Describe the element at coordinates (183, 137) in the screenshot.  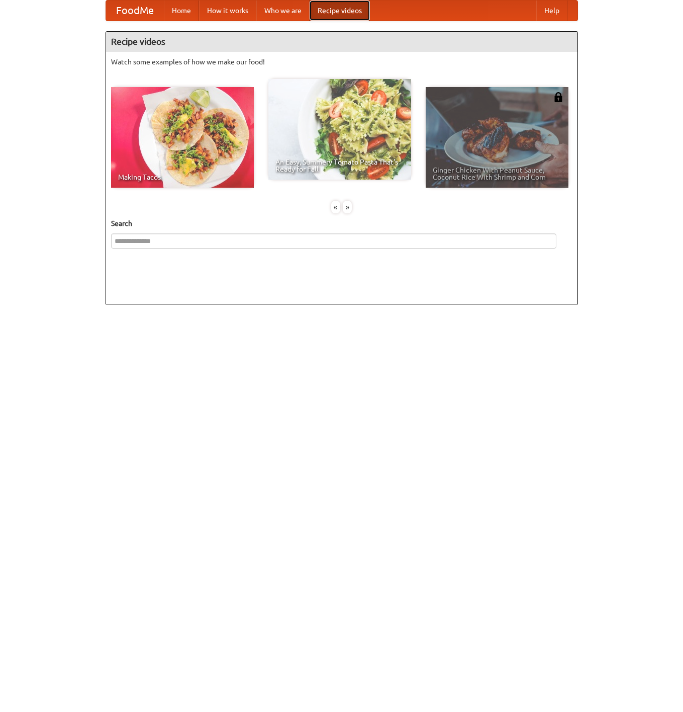
I see `a: Making Tacos` at that location.